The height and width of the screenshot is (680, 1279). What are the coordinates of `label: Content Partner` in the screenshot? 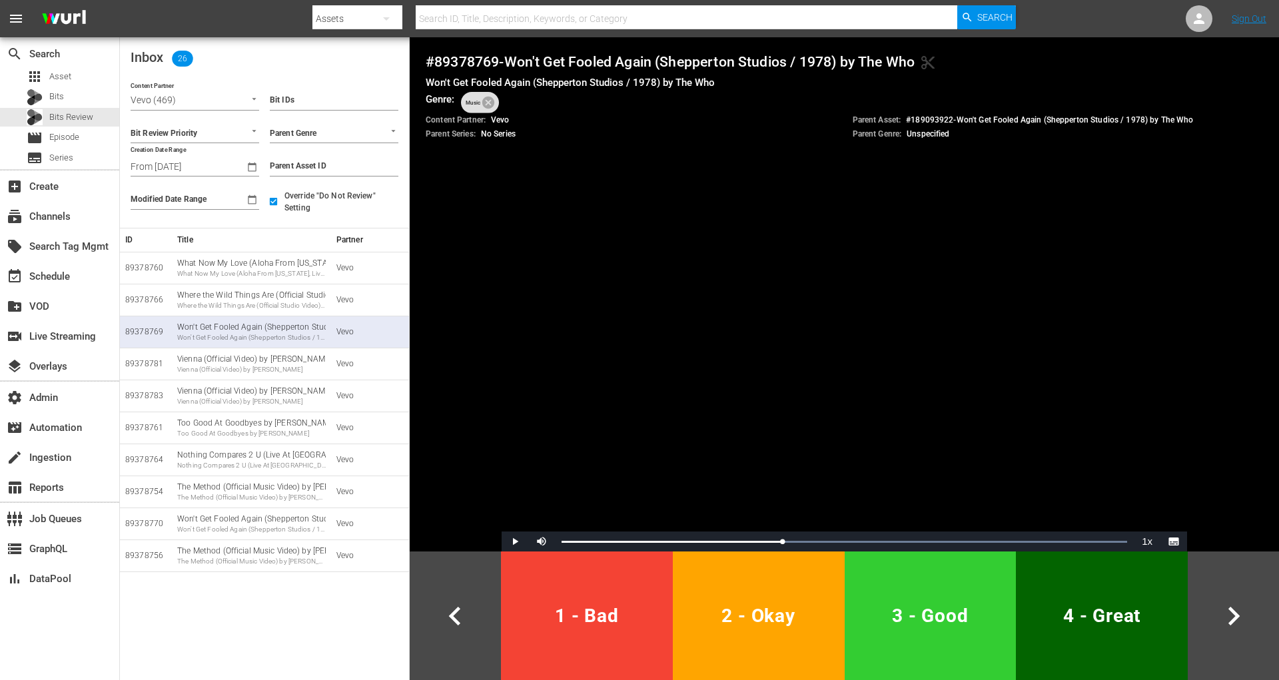 It's located at (152, 86).